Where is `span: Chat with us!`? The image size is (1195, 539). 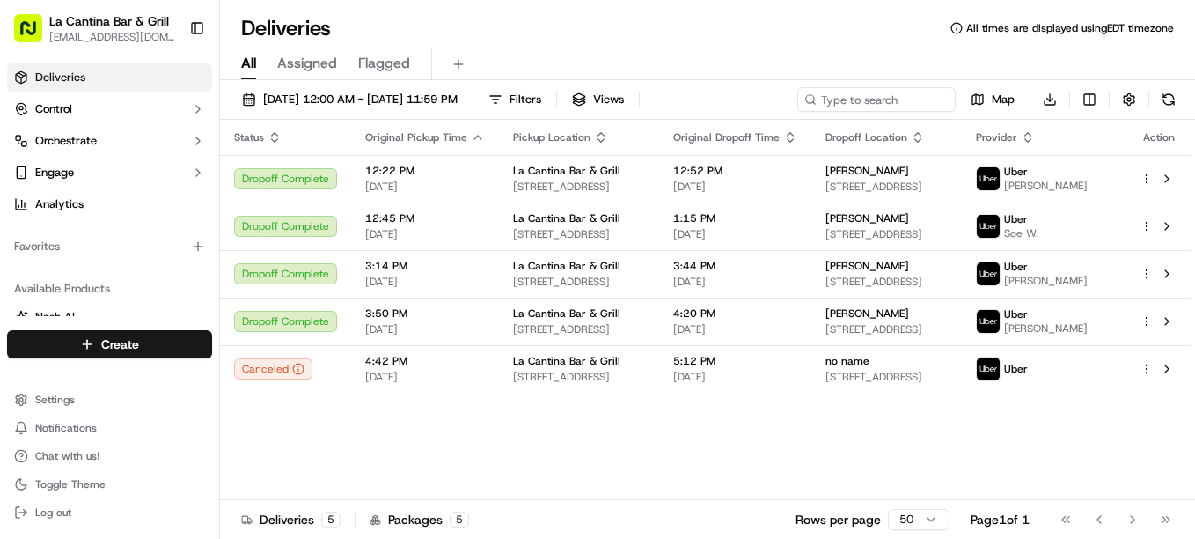
span: Chat with us! is located at coordinates (67, 456).